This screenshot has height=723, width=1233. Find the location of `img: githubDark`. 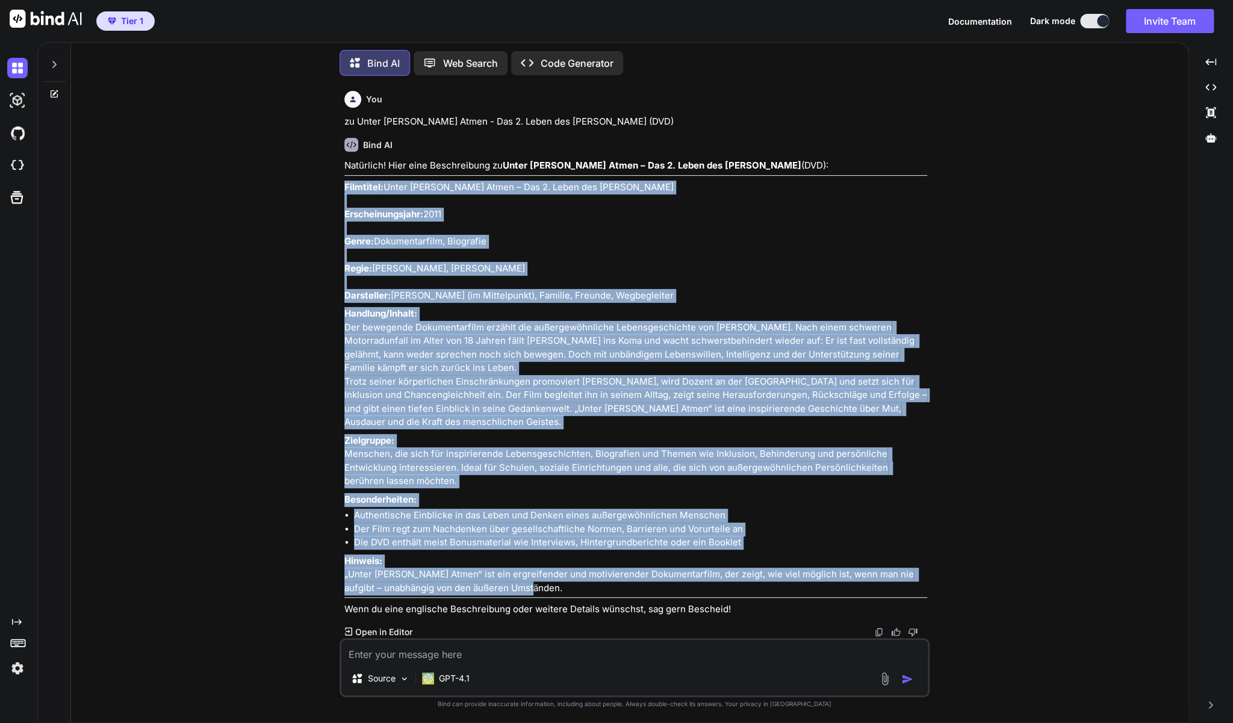

img: githubDark is located at coordinates (17, 133).